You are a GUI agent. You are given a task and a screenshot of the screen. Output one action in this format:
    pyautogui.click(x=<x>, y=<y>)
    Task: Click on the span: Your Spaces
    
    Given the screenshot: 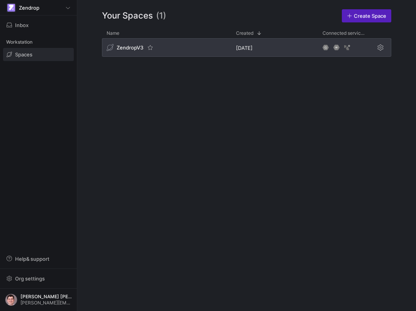 What is the action you would take?
    pyautogui.click(x=127, y=16)
    